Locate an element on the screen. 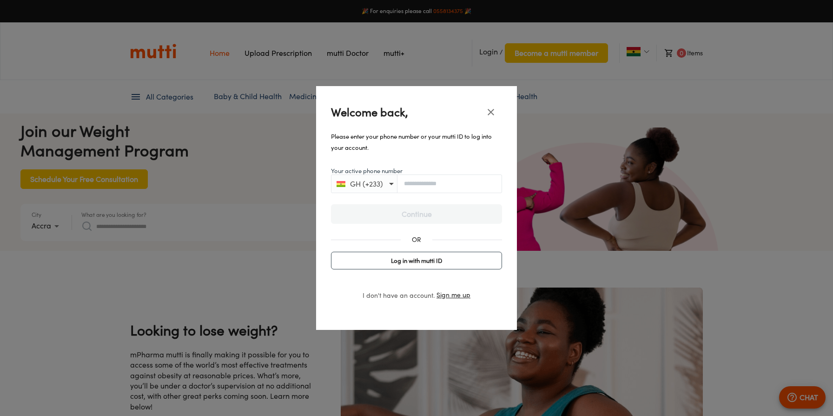 The image size is (833, 416). button: GH (+233) is located at coordinates (363, 184).